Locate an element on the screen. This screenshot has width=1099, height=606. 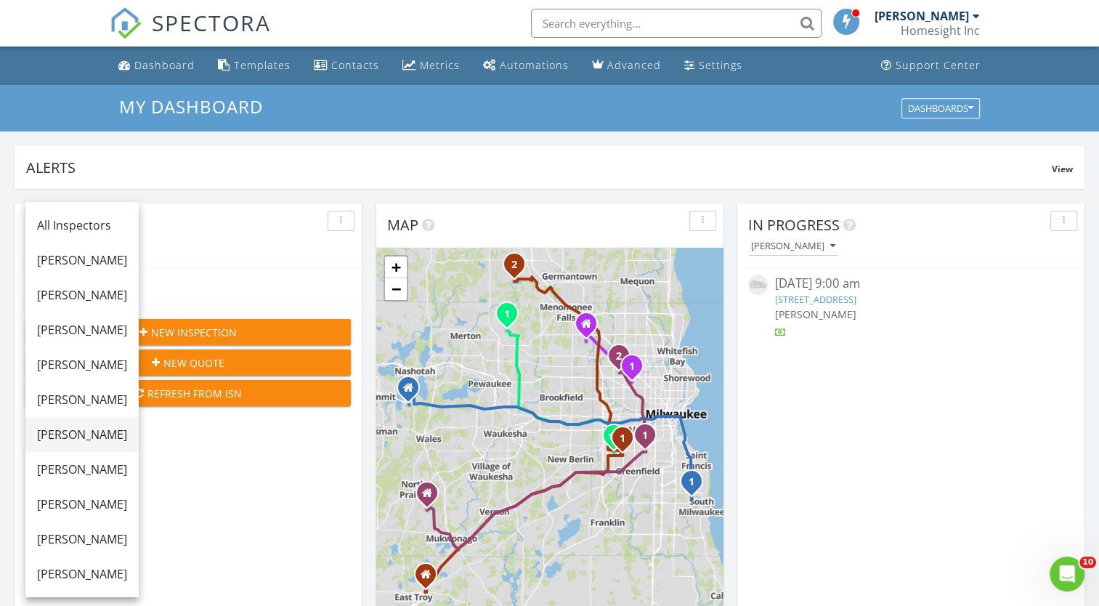
button: New Quote is located at coordinates (188, 362).